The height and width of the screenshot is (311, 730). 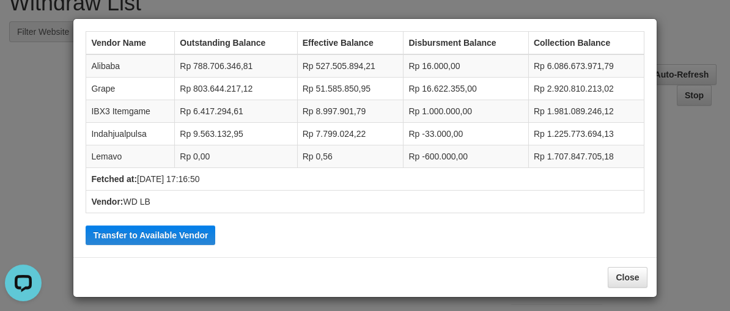 What do you see at coordinates (114, 179) in the screenshot?
I see `b: Fetched at:` at bounding box center [114, 179].